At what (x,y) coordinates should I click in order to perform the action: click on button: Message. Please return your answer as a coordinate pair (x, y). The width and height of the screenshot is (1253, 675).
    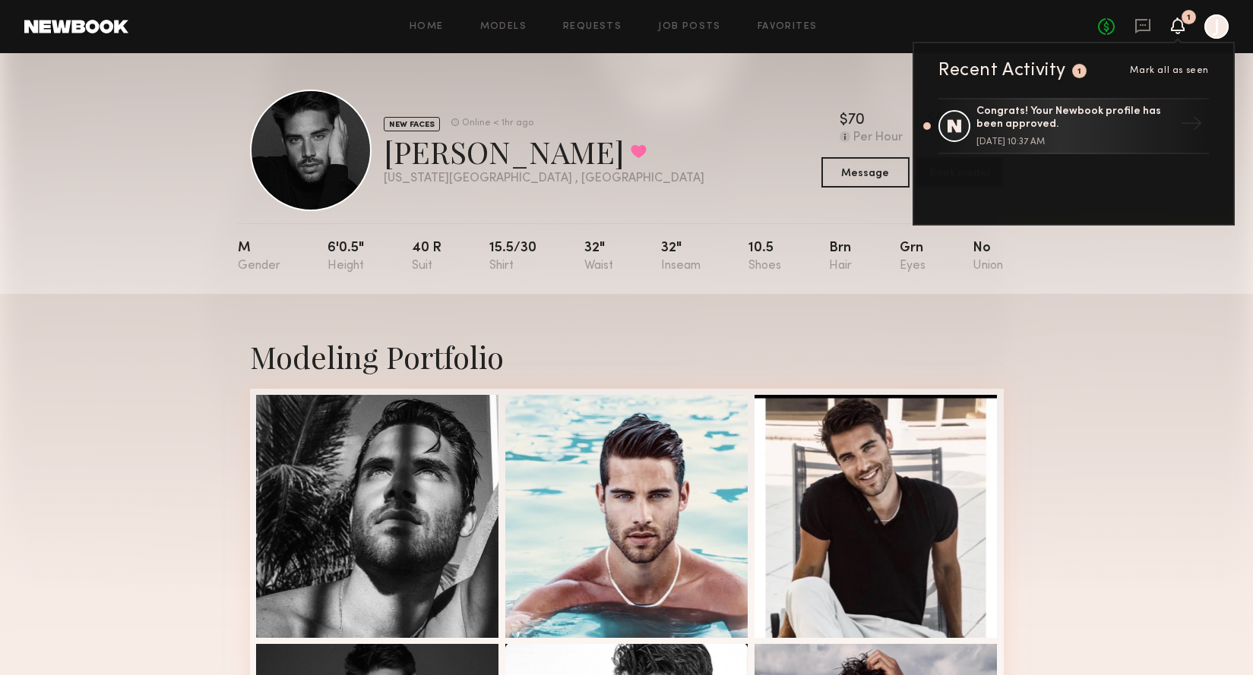
    Looking at the image, I should click on (865, 172).